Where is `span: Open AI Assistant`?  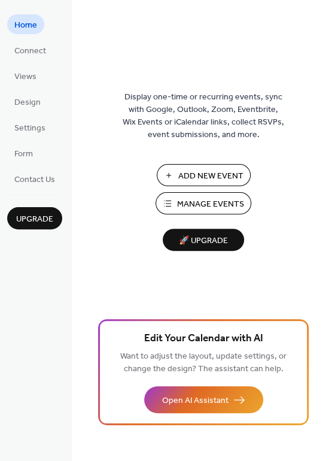
span: Open AI Assistant is located at coordinates (195, 401).